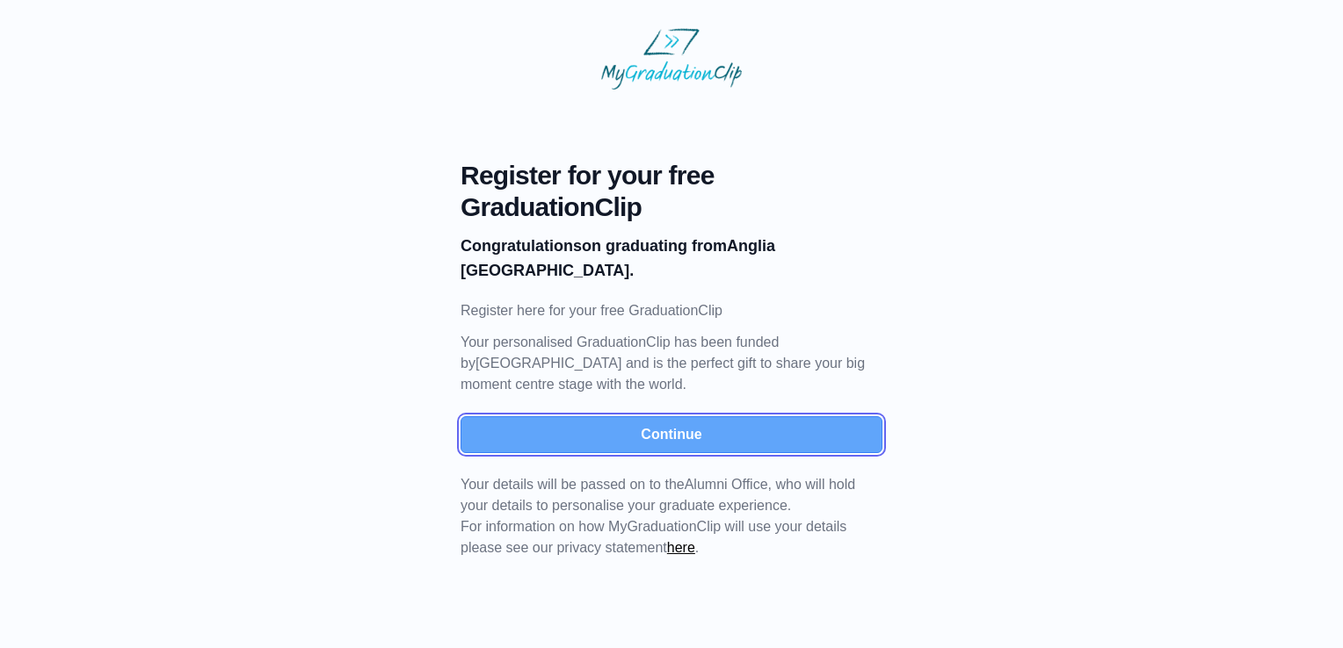 The height and width of the screenshot is (648, 1343). I want to click on a: here, so click(681, 547).